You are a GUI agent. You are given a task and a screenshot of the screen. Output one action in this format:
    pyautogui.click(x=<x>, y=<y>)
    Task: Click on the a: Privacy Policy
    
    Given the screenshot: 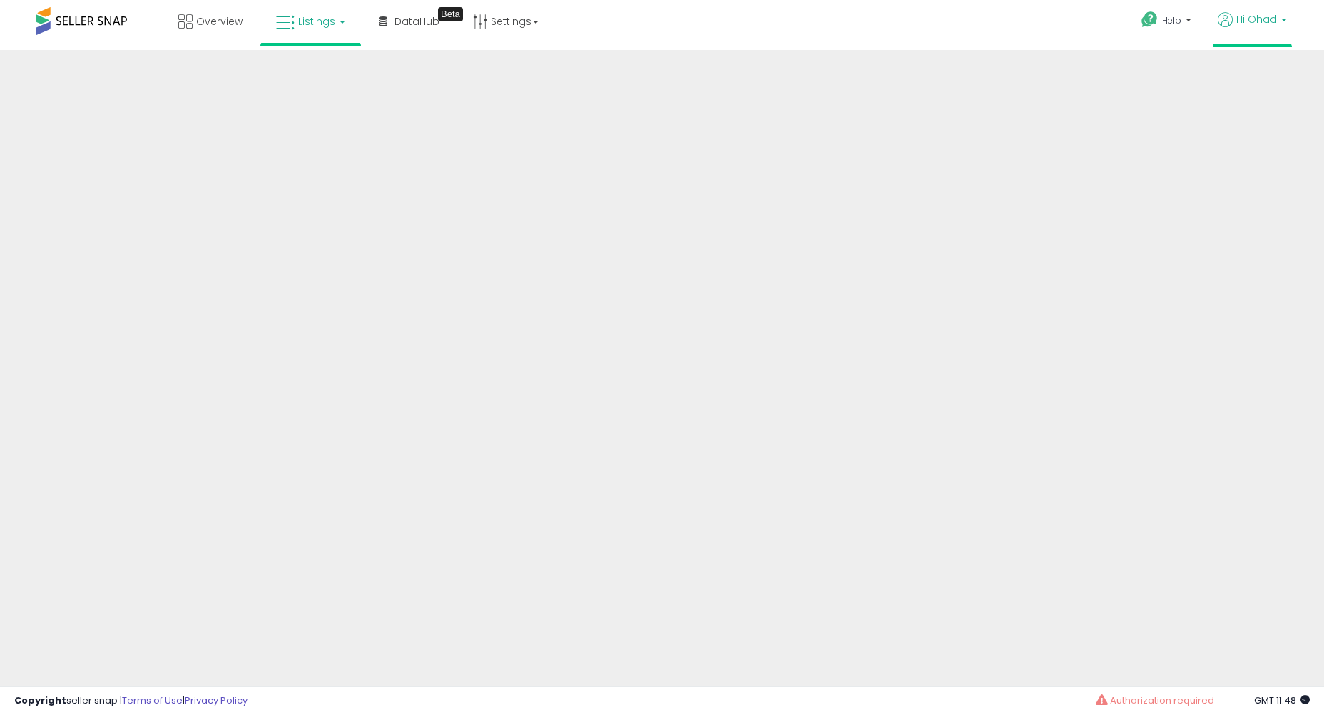 What is the action you would take?
    pyautogui.click(x=216, y=700)
    